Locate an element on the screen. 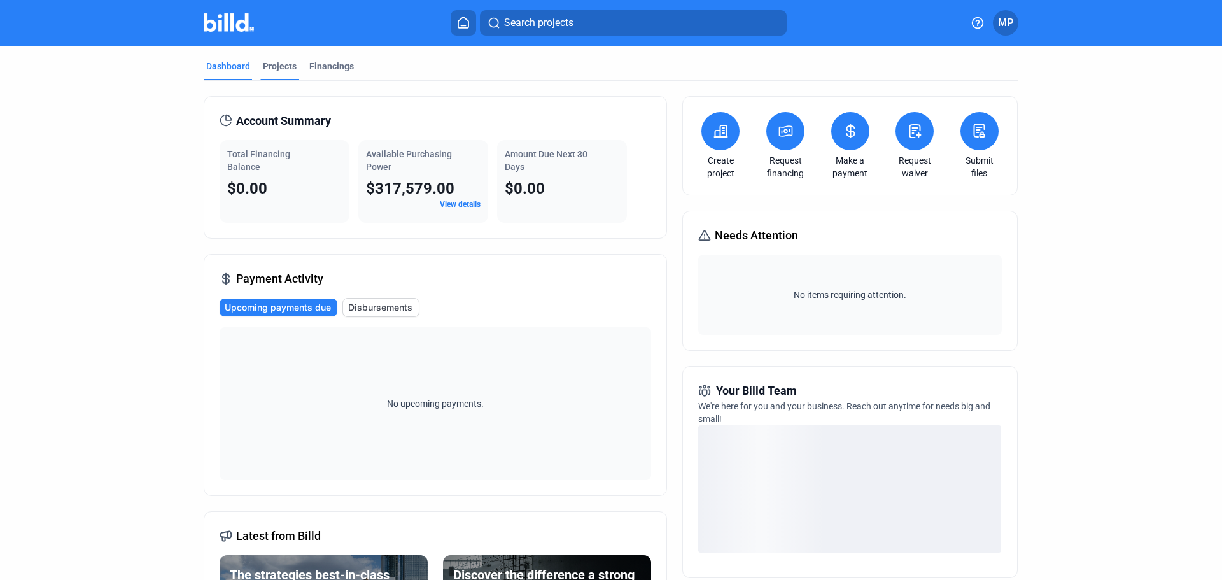 This screenshot has width=1222, height=580. img: Billd Company Logo is located at coordinates (228, 22).